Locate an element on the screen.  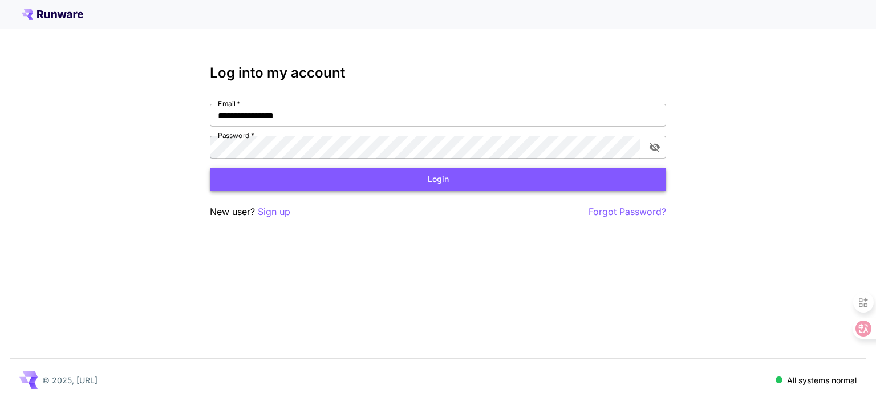
p: New user? is located at coordinates (250, 212).